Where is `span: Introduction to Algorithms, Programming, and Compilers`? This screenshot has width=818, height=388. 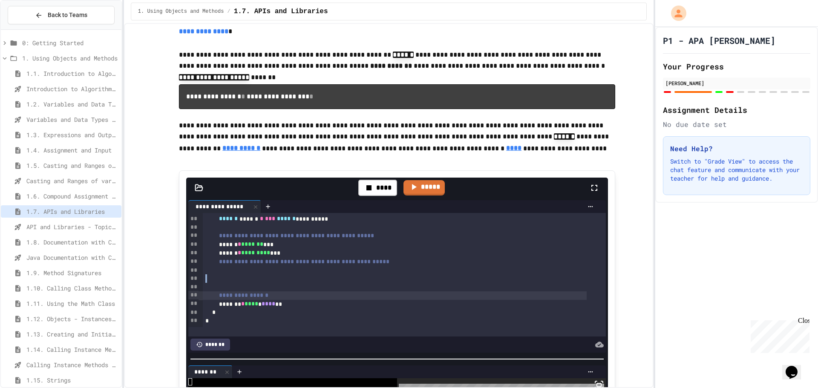 span: Introduction to Algorithms, Programming, and Compilers is located at coordinates (72, 89).